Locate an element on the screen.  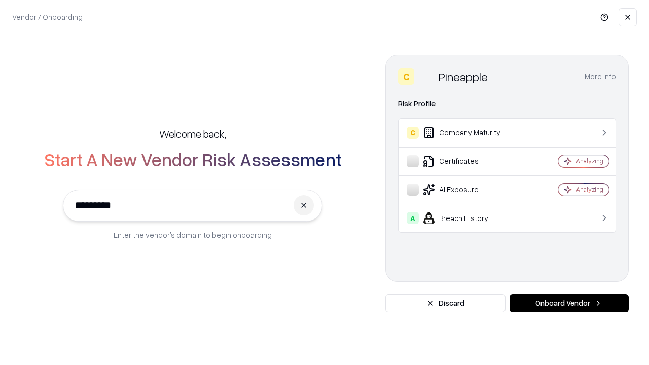
button: Discard is located at coordinates (445, 303).